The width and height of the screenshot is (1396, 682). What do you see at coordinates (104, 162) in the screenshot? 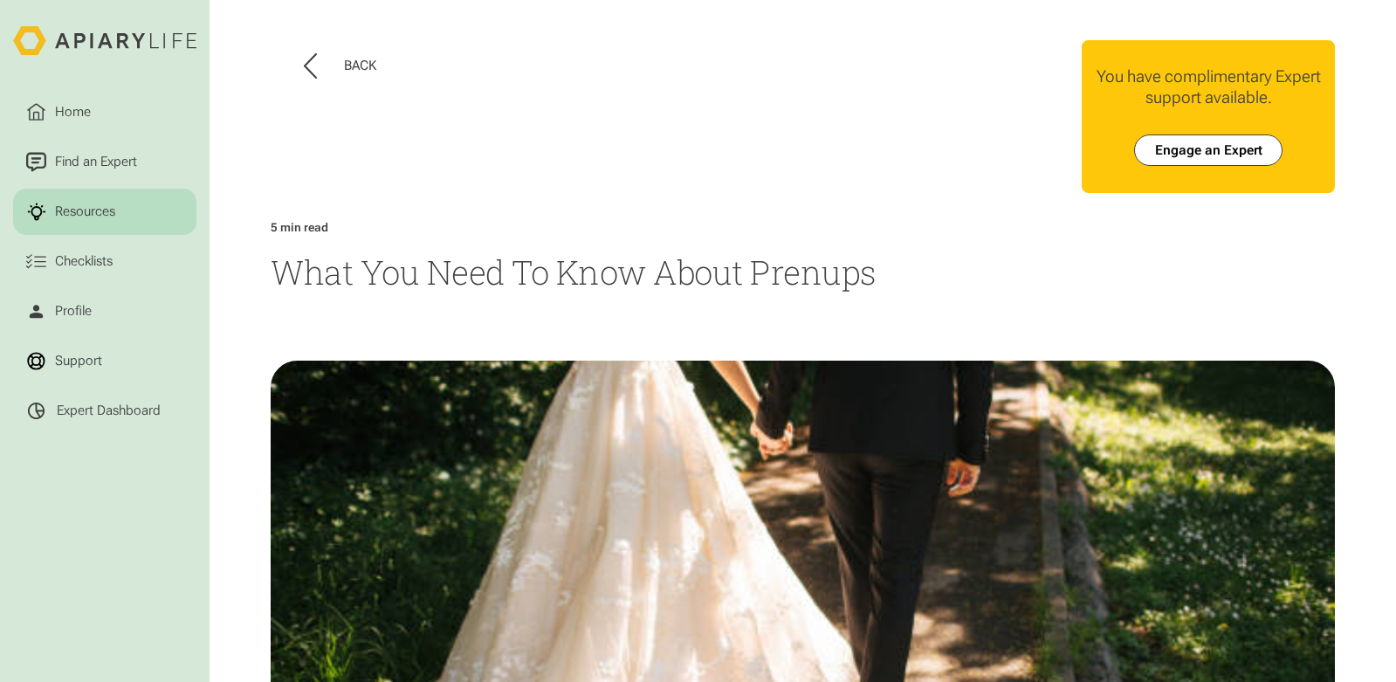
I see `a: Find an Expert` at bounding box center [104, 162].